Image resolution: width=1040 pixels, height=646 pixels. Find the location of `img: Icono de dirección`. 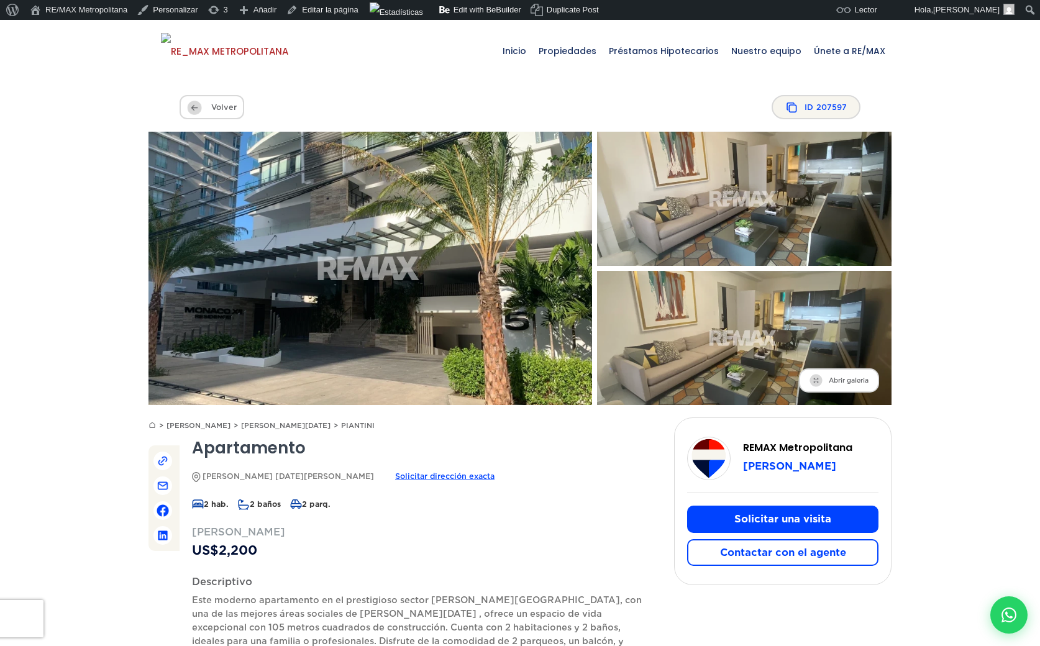

img: Icono de dirección is located at coordinates (196, 477).